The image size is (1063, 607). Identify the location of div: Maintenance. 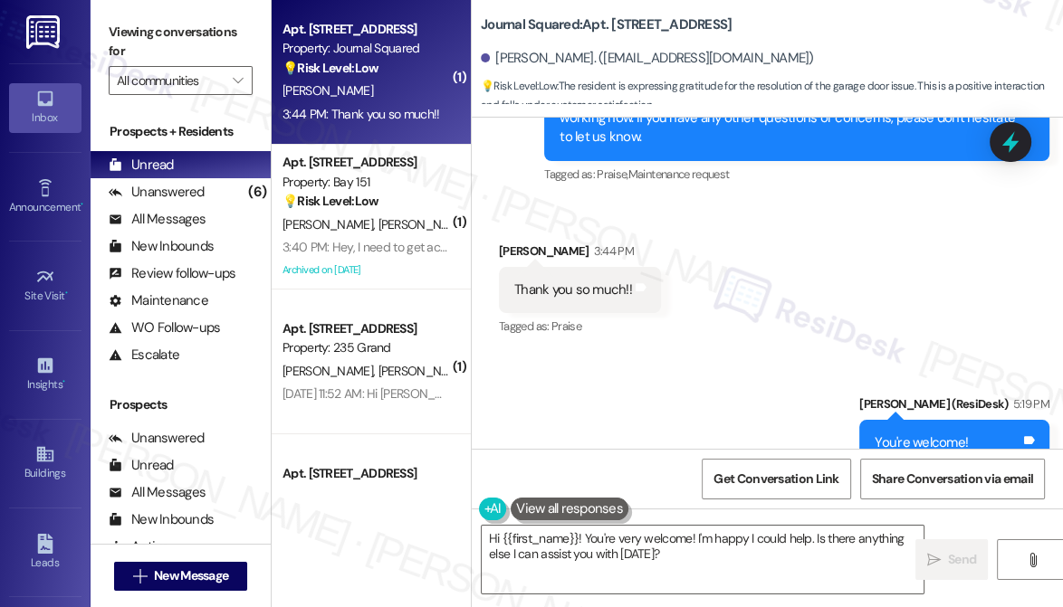
(158, 301).